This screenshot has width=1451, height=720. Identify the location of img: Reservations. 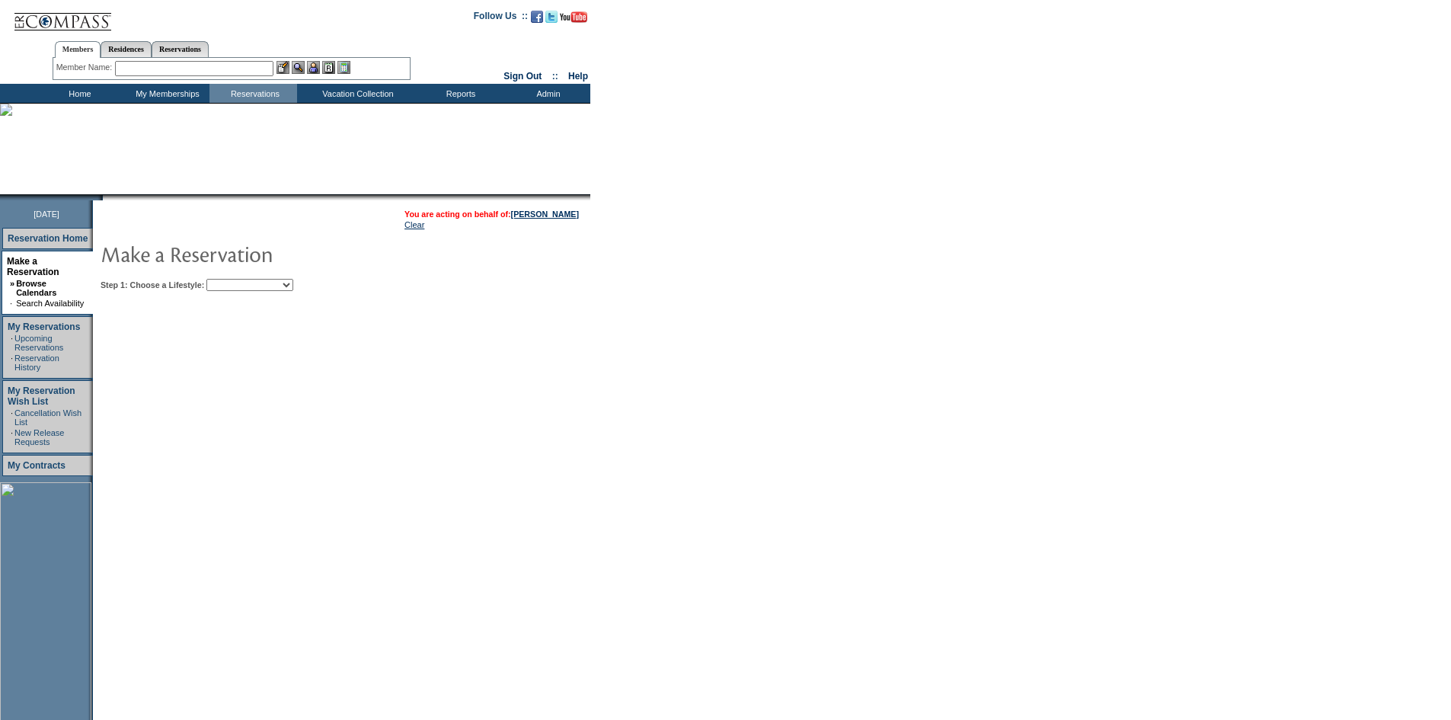
(328, 67).